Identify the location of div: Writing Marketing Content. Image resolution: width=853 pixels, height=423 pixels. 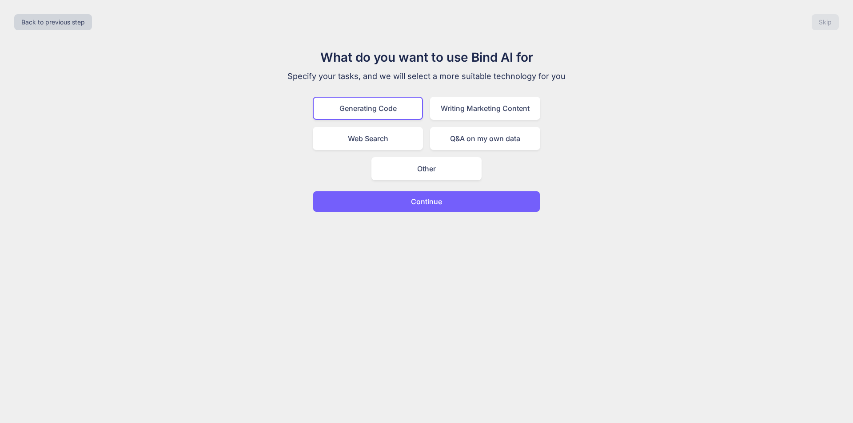
(485, 108).